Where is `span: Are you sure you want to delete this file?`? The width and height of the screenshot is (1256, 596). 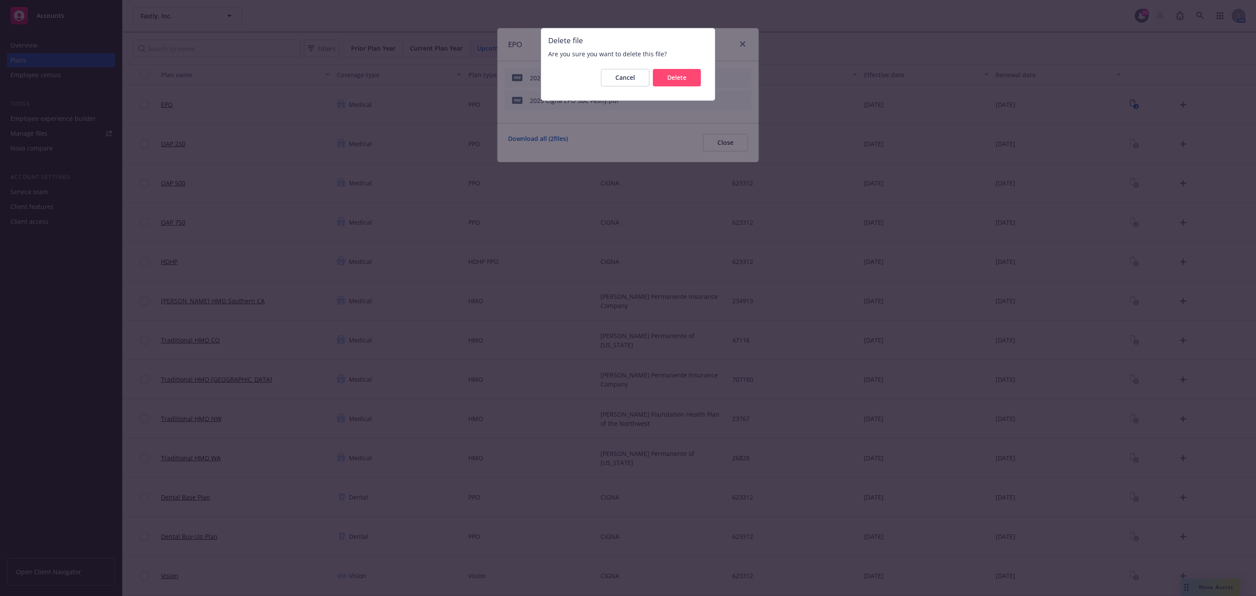 span: Are you sure you want to delete this file? is located at coordinates (628, 54).